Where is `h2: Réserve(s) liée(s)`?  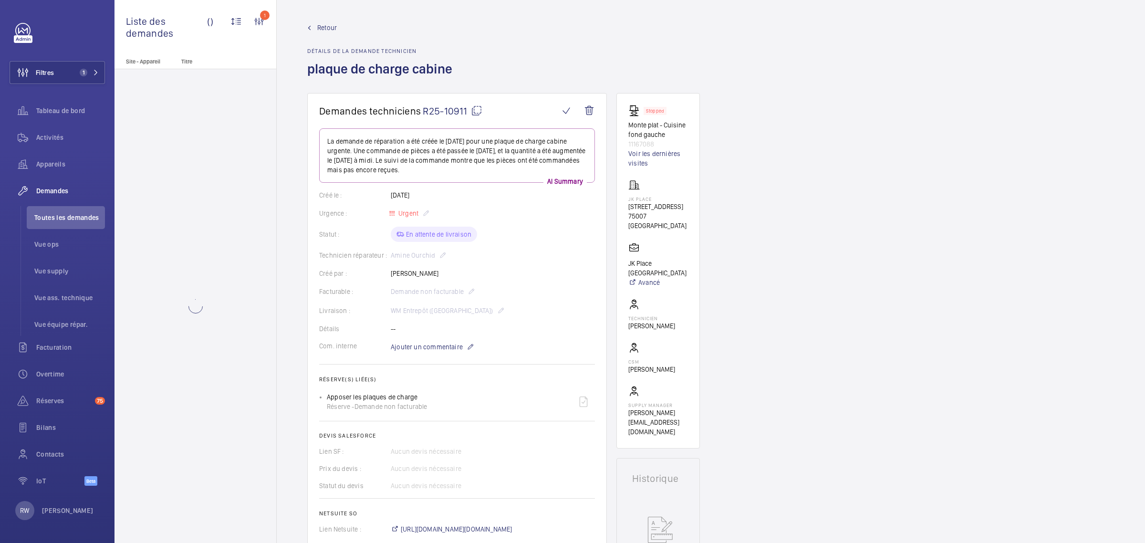 h2: Réserve(s) liée(s) is located at coordinates (457, 379).